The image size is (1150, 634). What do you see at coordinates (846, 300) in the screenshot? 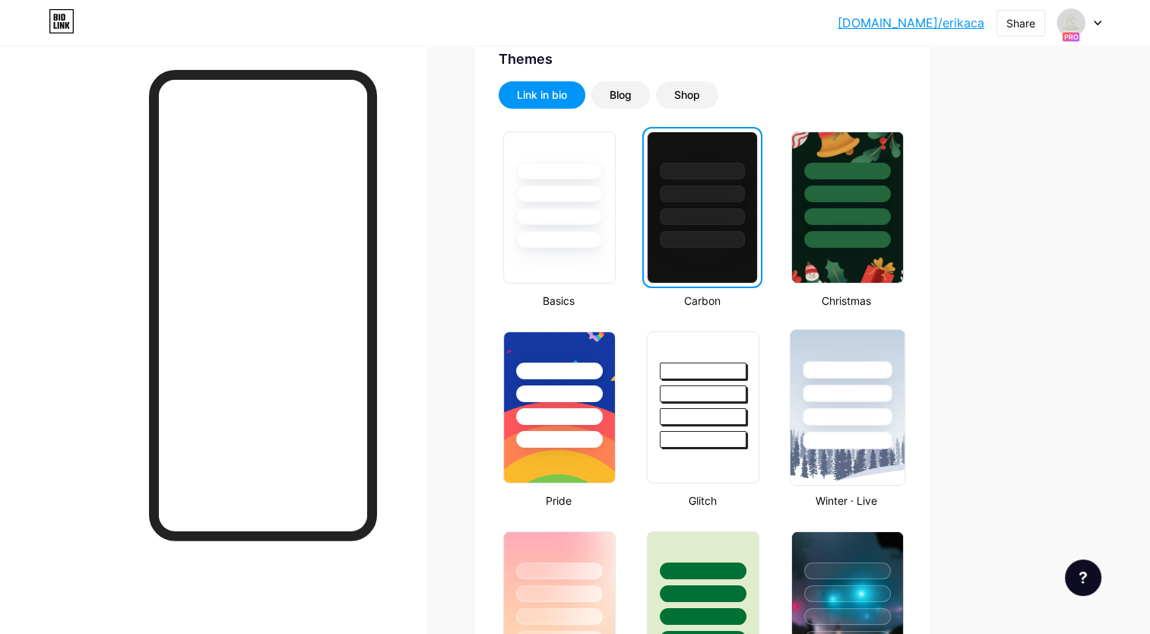
I see `div: Christmas` at bounding box center [846, 300].